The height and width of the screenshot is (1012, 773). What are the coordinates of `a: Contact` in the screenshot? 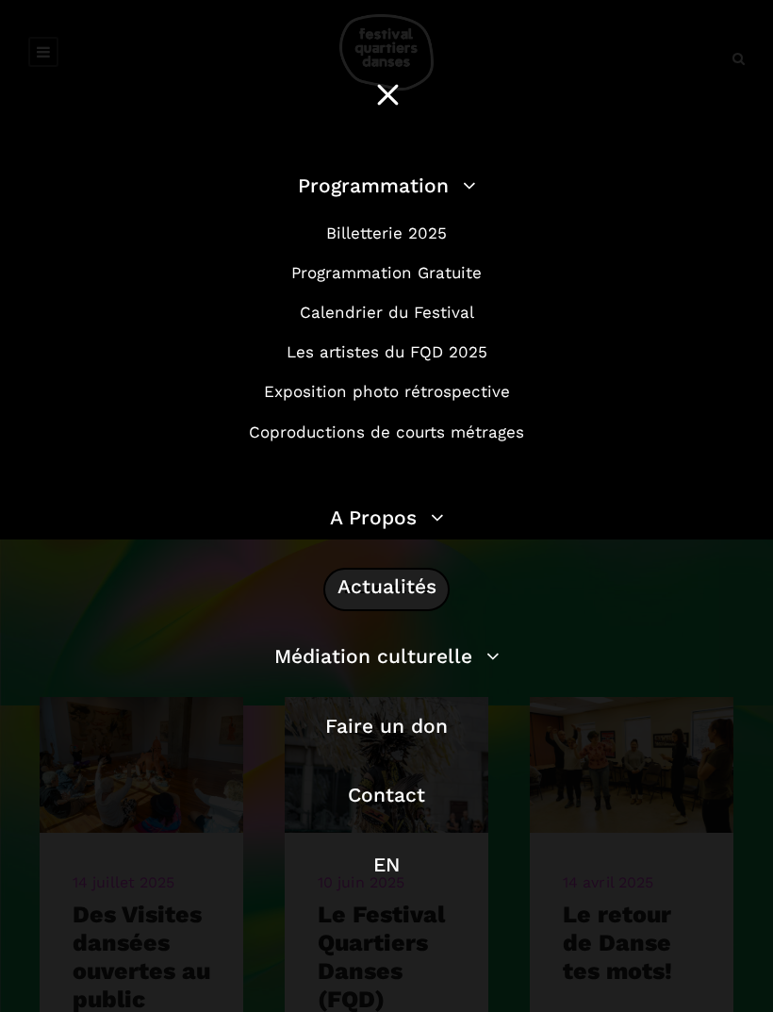 It's located at (387, 794).